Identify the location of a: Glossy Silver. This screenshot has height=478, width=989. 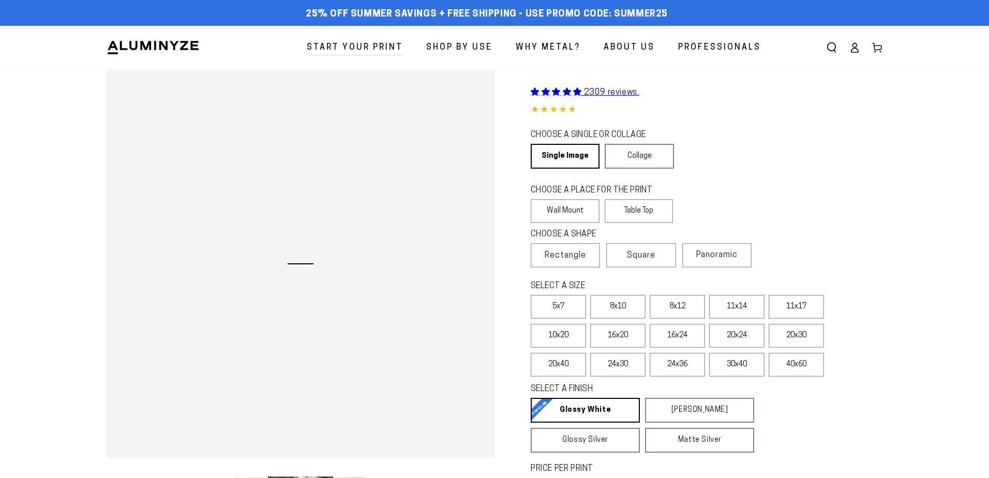
(585, 440).